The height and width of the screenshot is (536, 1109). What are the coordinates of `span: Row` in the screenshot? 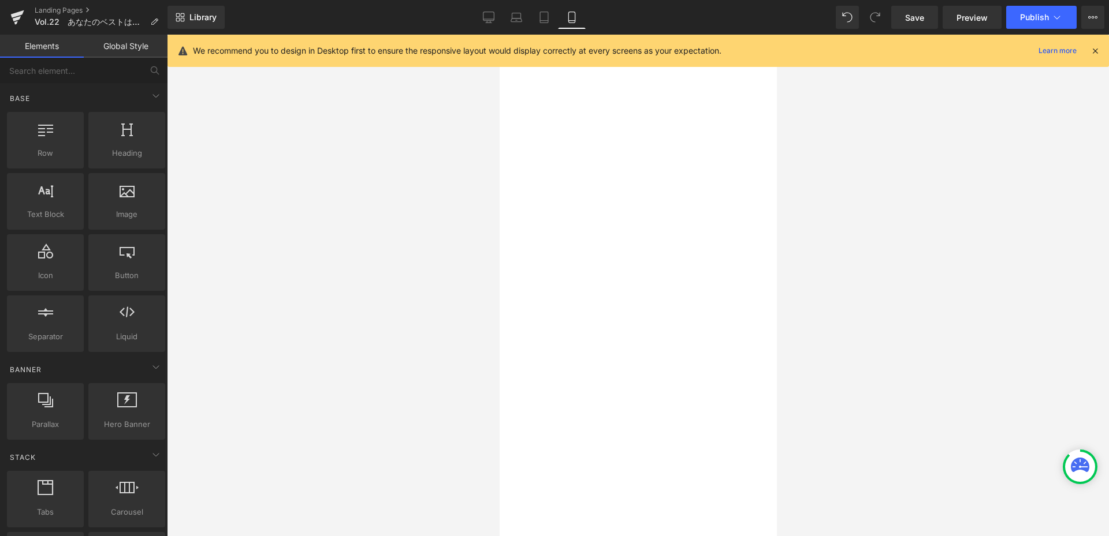 It's located at (45, 153).